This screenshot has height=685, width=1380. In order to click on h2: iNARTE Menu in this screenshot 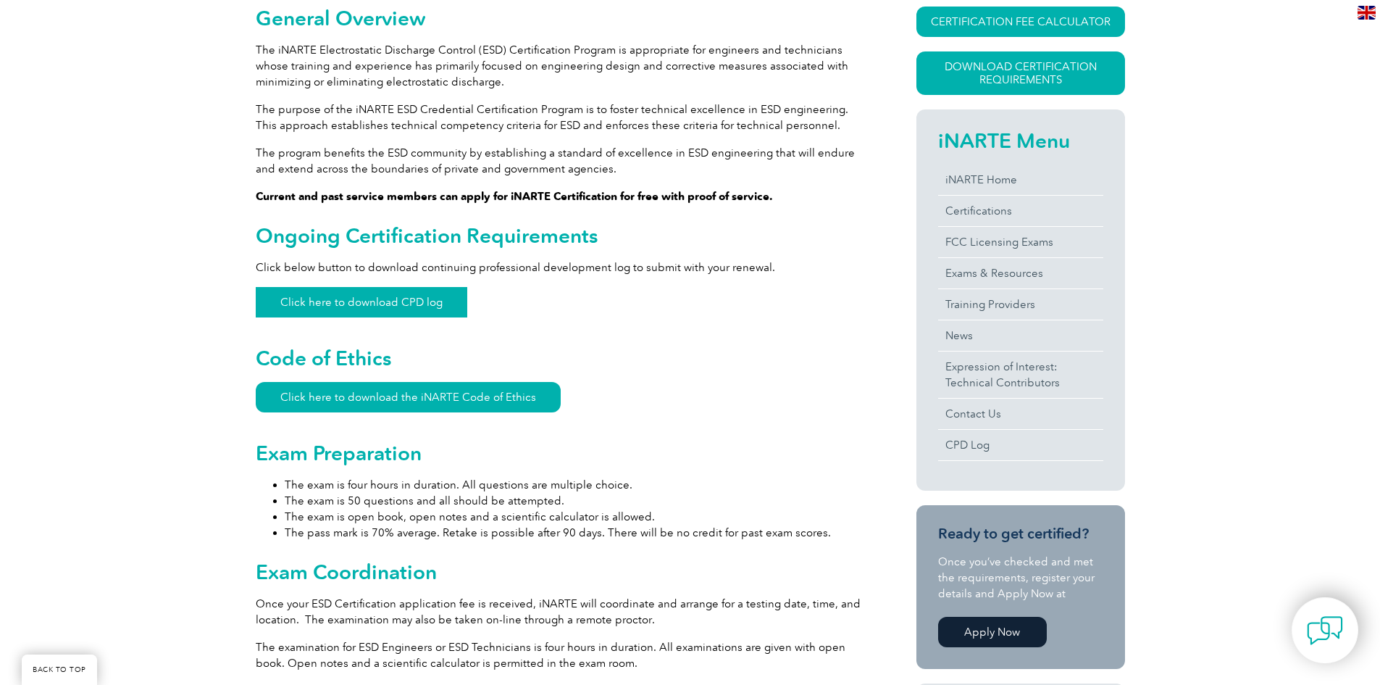, I will do `click(1021, 141)`.